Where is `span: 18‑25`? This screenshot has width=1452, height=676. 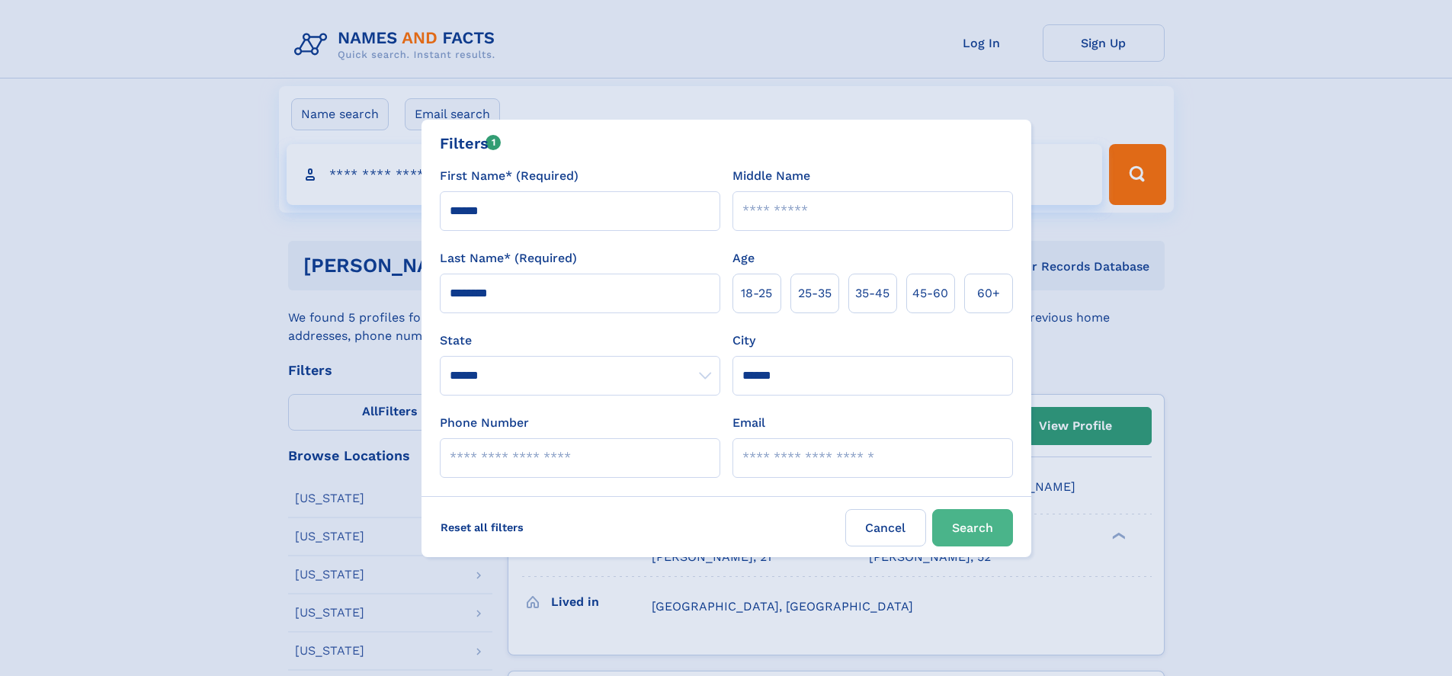
span: 18‑25 is located at coordinates (756, 293).